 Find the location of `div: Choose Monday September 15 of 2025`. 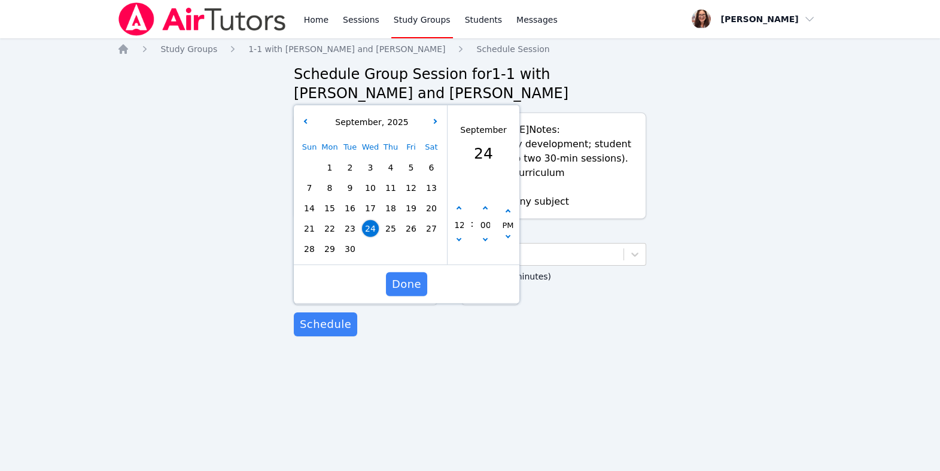

div: Choose Monday September 15 of 2025 is located at coordinates (330, 208).